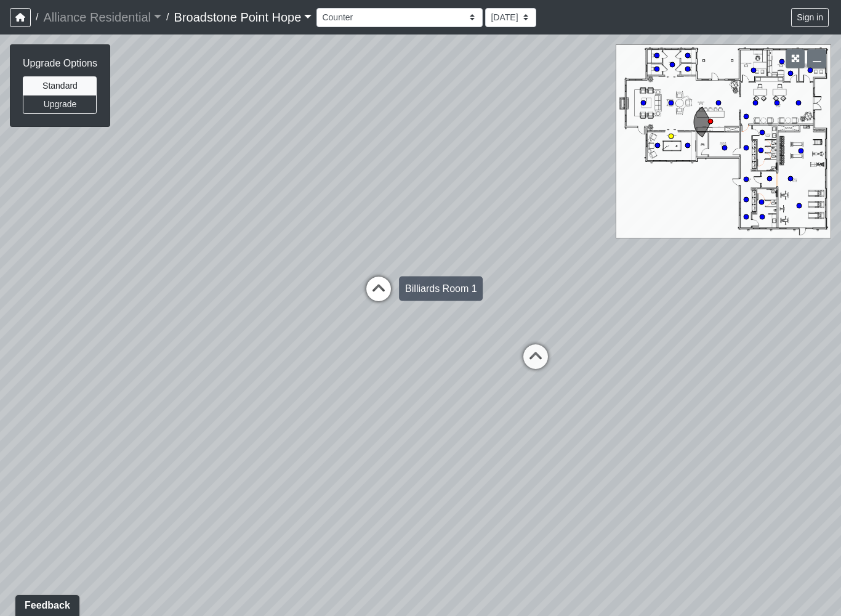  What do you see at coordinates (60, 86) in the screenshot?
I see `button: Standard` at bounding box center [60, 86].